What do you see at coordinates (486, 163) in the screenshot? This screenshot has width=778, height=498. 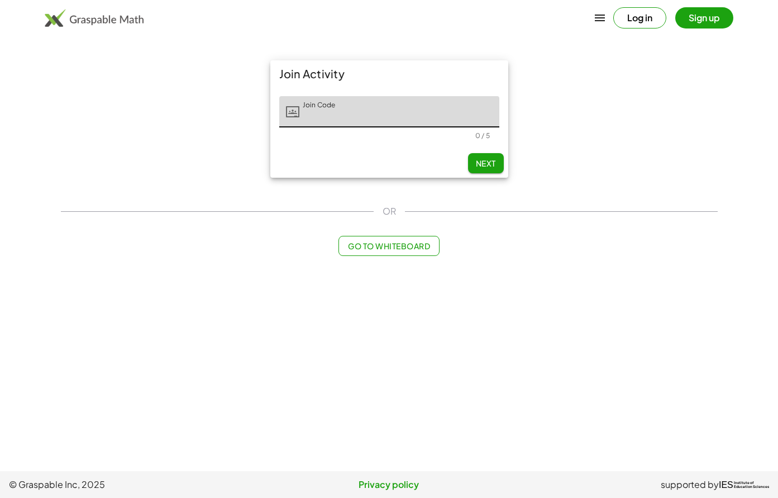 I see `button: Next` at bounding box center [486, 163].